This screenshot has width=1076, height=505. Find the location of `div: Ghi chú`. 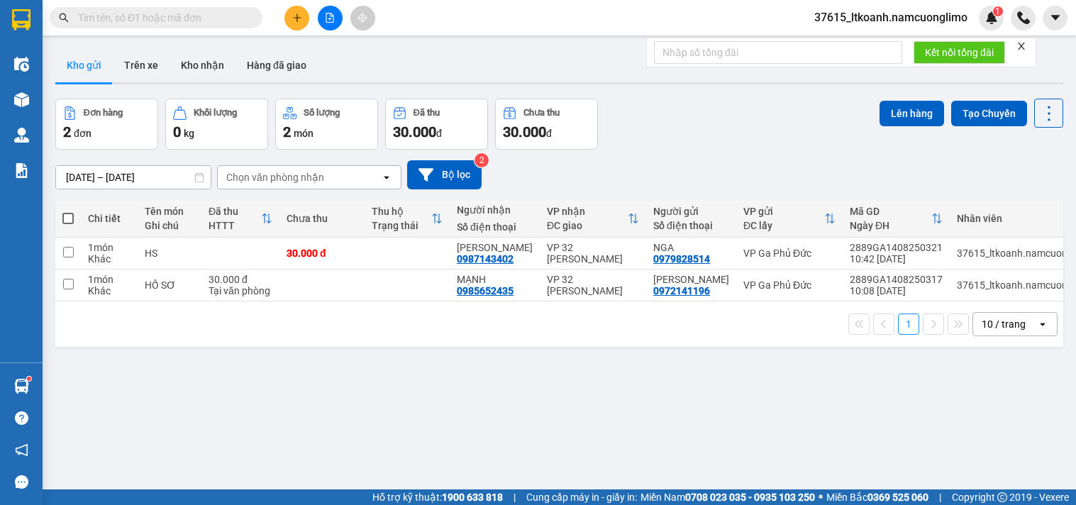

div: Ghi chú is located at coordinates (170, 226).